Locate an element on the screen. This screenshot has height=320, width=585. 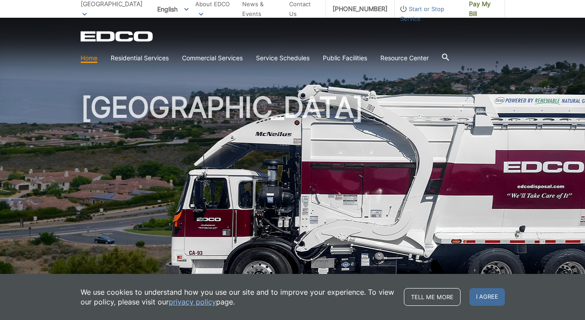
a: privacy policy is located at coordinates (192, 301).